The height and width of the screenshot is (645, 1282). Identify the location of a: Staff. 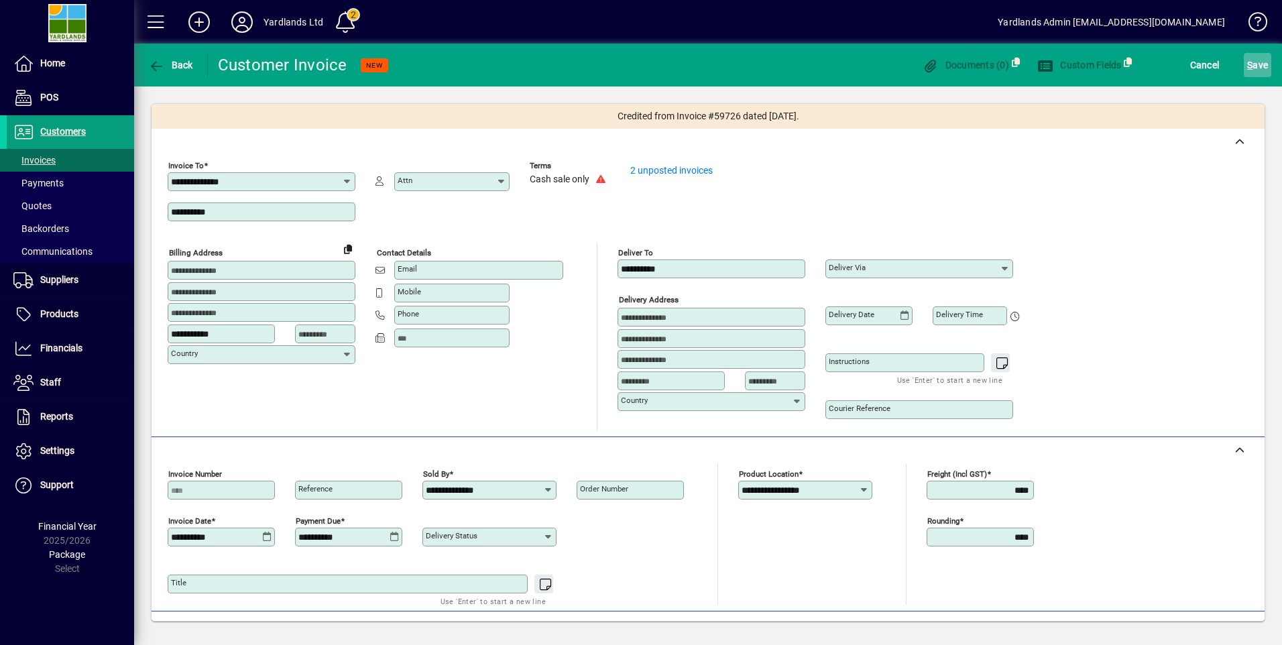
(70, 383).